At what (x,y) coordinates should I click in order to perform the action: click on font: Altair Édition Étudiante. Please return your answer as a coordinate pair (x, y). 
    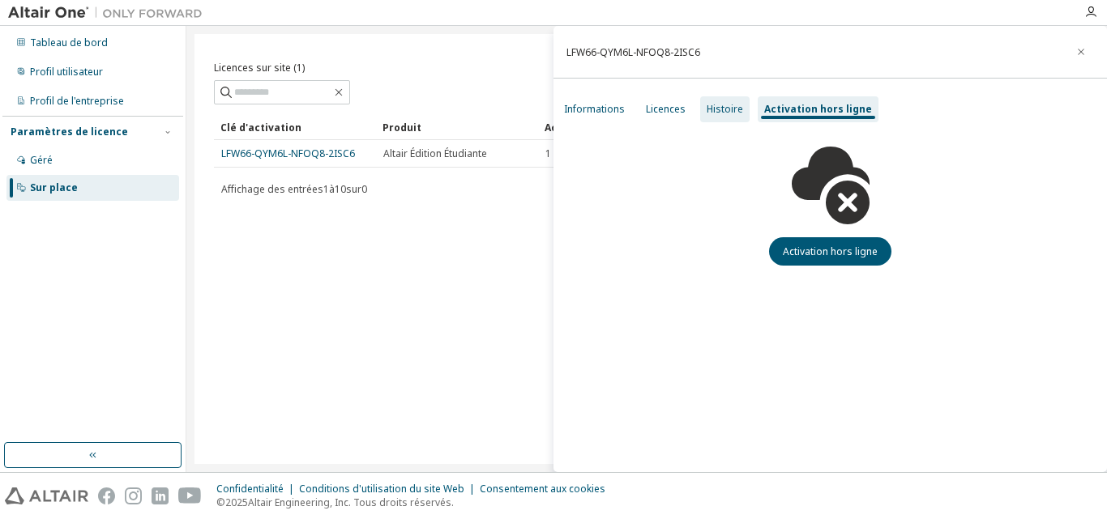
    Looking at the image, I should click on (435, 153).